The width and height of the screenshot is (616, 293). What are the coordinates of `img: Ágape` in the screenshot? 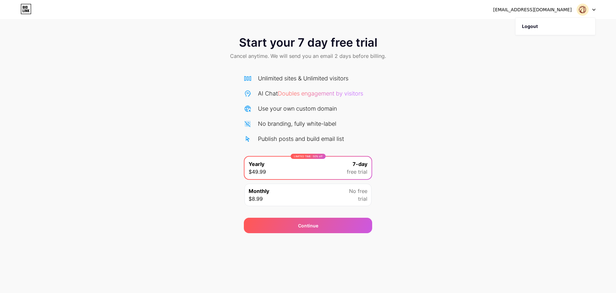 It's located at (583, 10).